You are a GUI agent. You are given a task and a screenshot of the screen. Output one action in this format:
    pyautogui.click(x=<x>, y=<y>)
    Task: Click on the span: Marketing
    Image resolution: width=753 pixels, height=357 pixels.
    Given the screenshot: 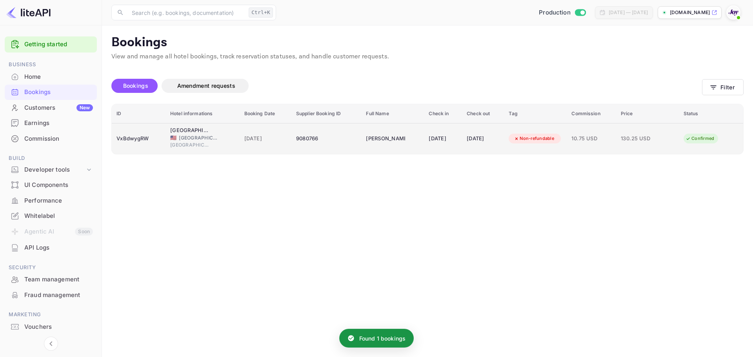 What is the action you would take?
    pyautogui.click(x=51, y=315)
    